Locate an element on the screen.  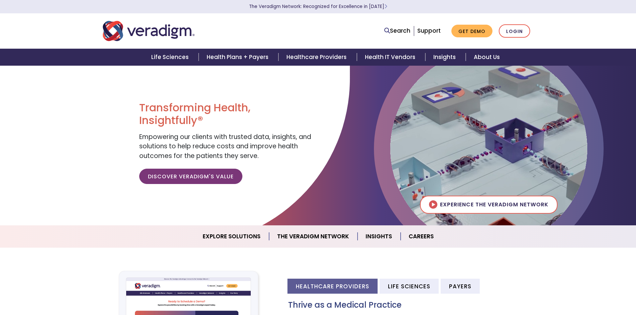
a: Healthcare Providers is located at coordinates (317, 57).